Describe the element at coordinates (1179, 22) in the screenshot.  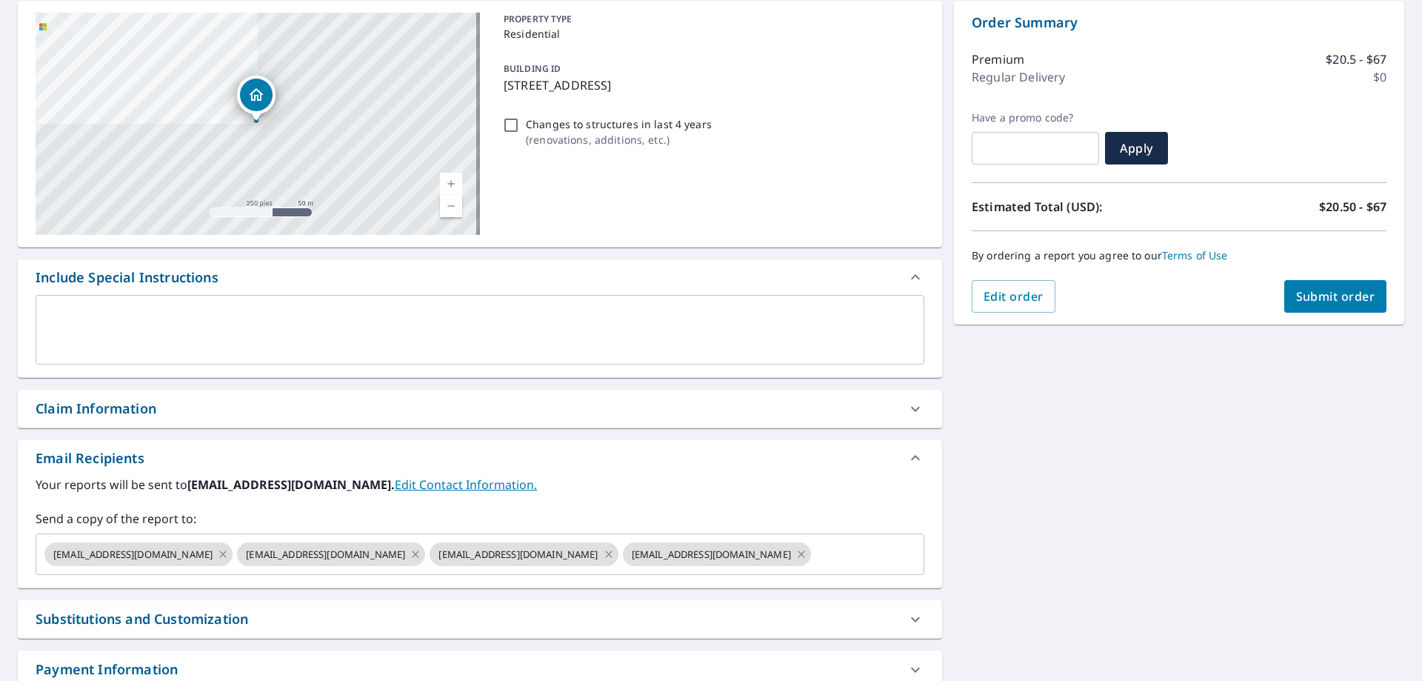
I see `p: Order Summary` at that location.